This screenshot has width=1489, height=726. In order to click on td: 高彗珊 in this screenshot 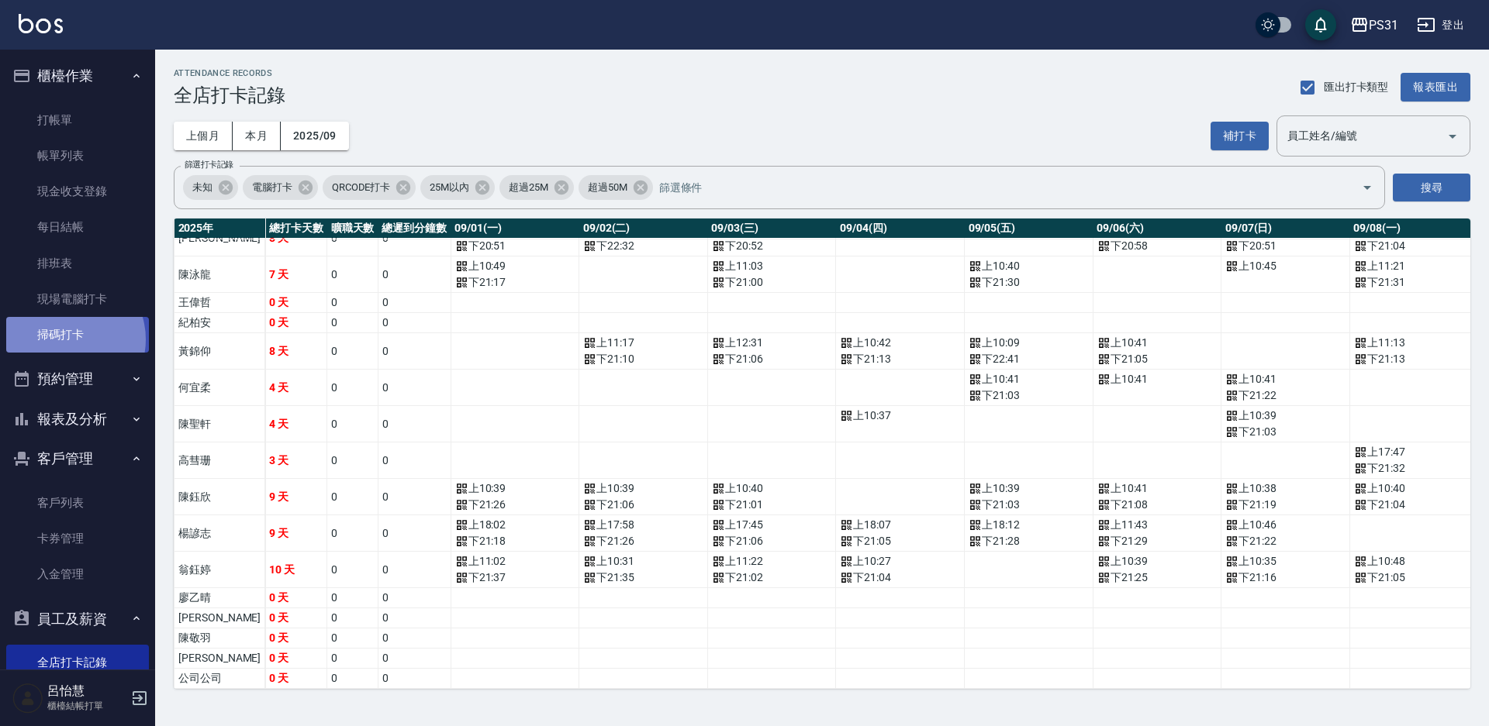, I will do `click(219, 461)`.